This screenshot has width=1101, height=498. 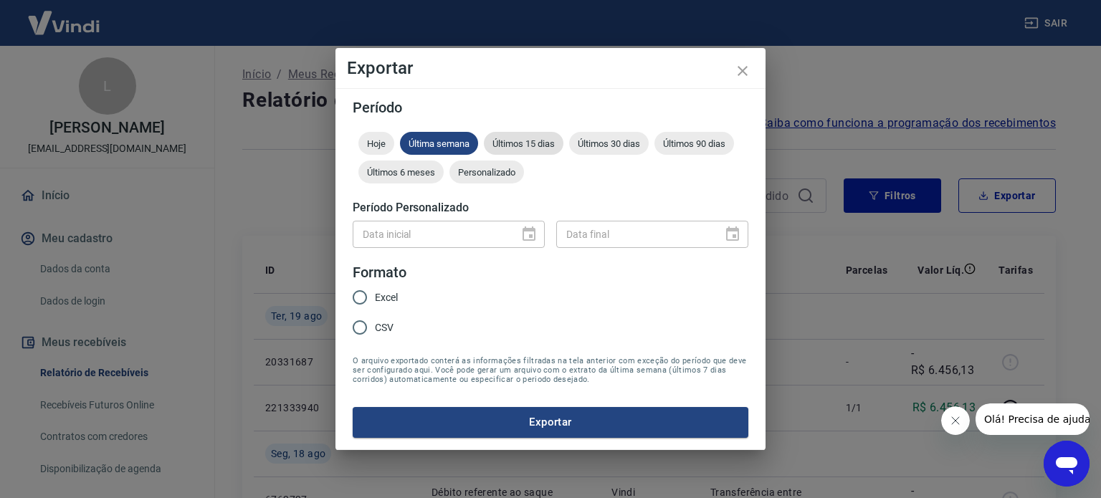 I want to click on span: CSV, so click(x=384, y=327).